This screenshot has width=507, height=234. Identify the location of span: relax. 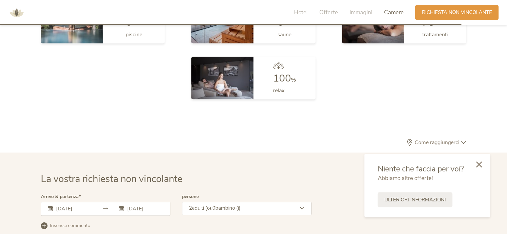
(279, 91).